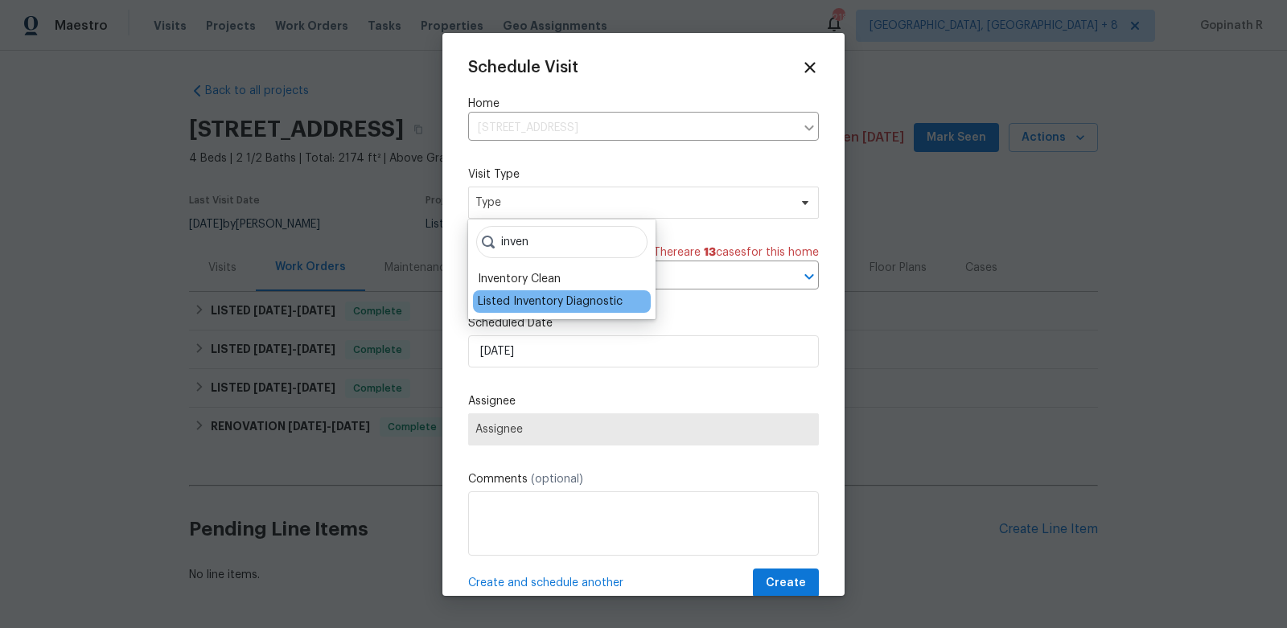 This screenshot has width=1287, height=628. I want to click on span: Create, so click(786, 583).